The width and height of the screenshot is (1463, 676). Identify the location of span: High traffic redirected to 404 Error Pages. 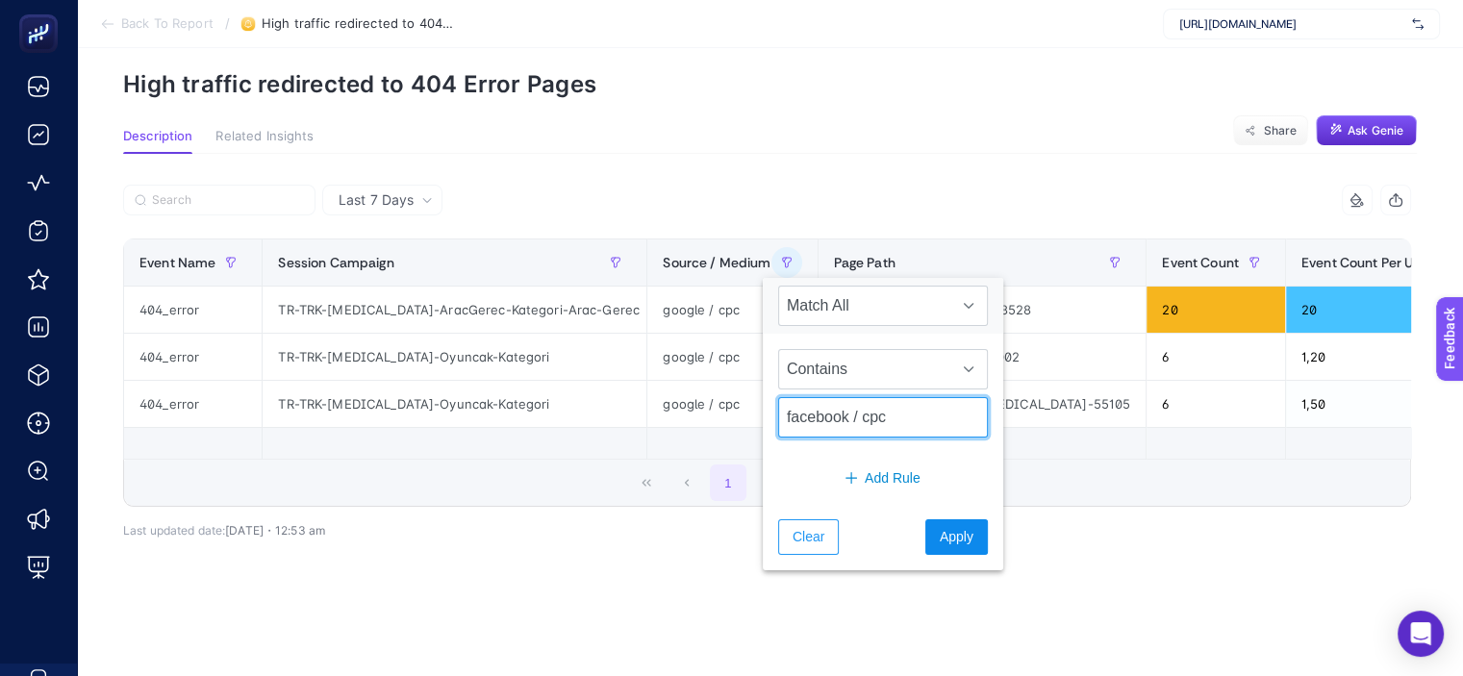
(358, 24).